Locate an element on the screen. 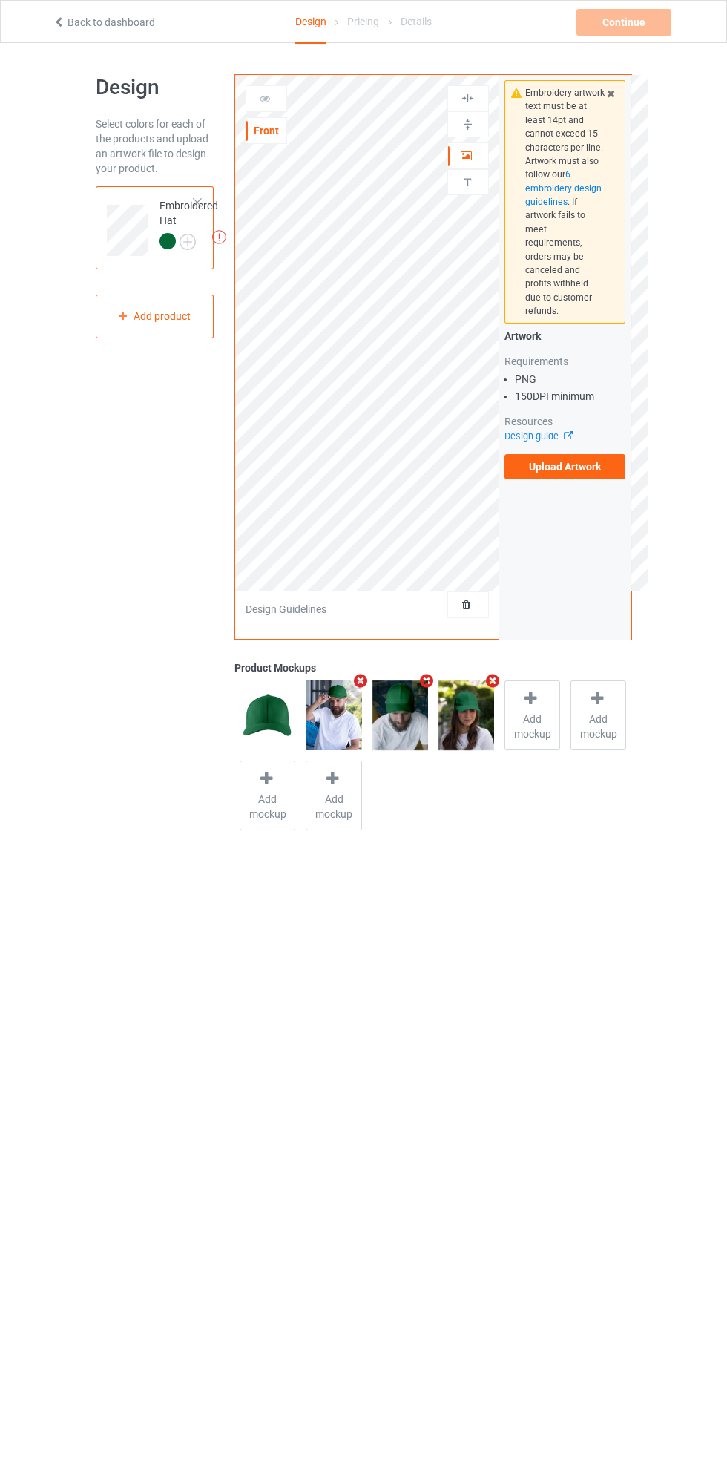 This screenshot has height=1470, width=727. img: exclamation icon is located at coordinates (219, 237).